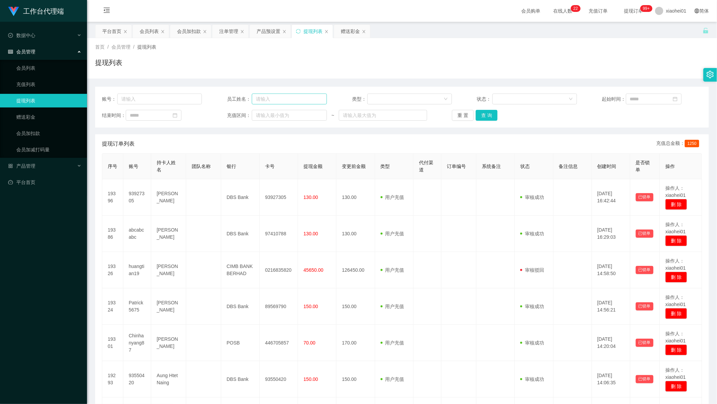 The width and height of the screenshot is (717, 404). Describe the element at coordinates (355, 270) in the screenshot. I see `td: 126450.00` at that location.